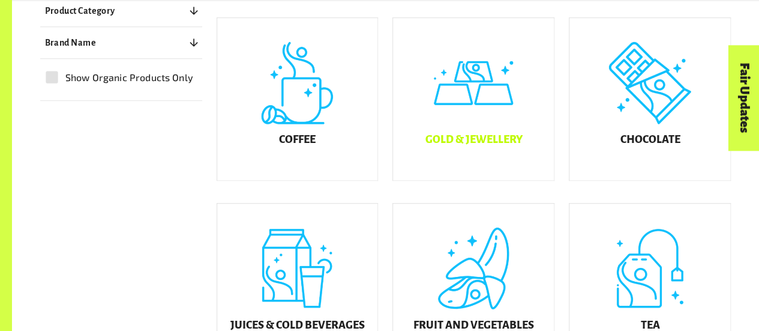 This screenshot has height=331, width=759. What do you see at coordinates (298, 99) in the screenshot?
I see `a: Coffee` at bounding box center [298, 99].